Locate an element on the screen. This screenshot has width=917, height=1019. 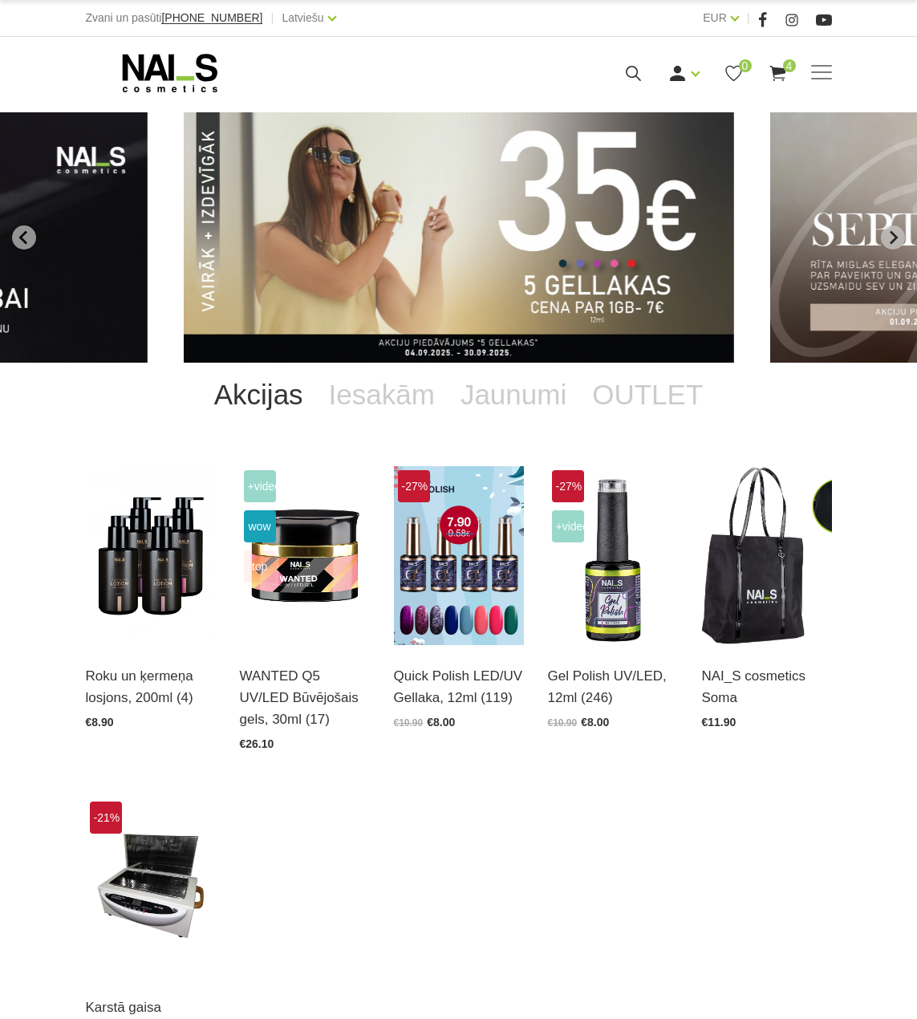
a: Roku un ķermeņa losjons, 200ml (4) is located at coordinates (151, 687).